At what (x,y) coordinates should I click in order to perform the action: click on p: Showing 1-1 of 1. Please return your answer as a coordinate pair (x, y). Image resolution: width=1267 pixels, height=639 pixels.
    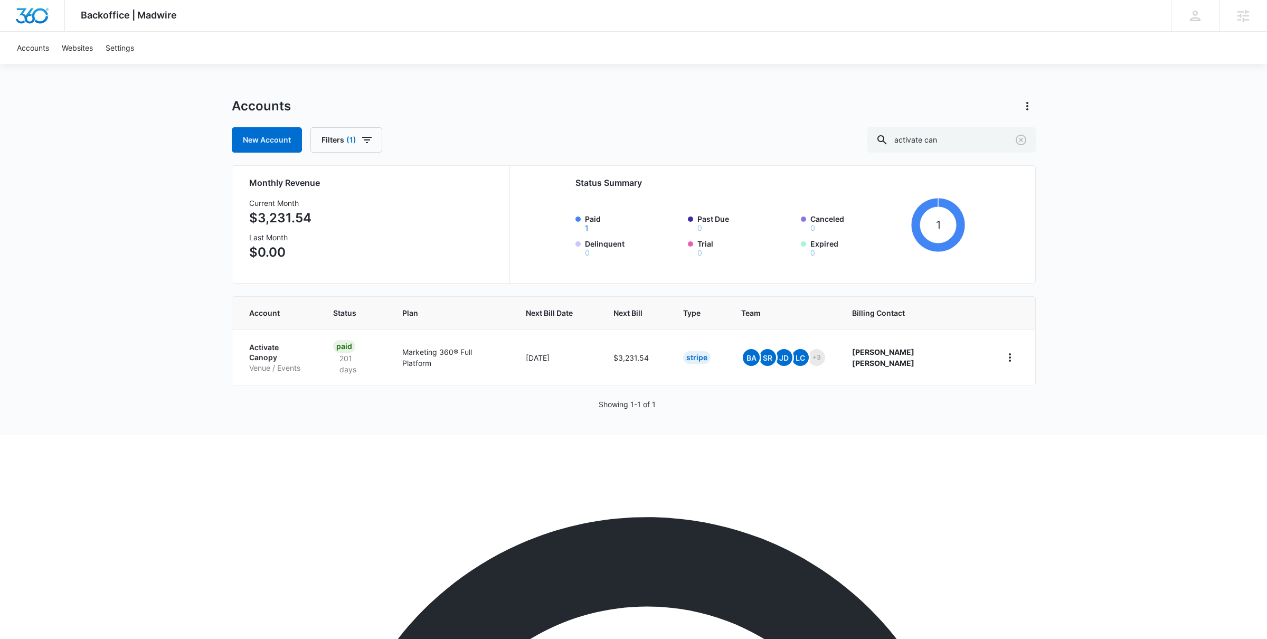
    Looking at the image, I should click on (627, 404).